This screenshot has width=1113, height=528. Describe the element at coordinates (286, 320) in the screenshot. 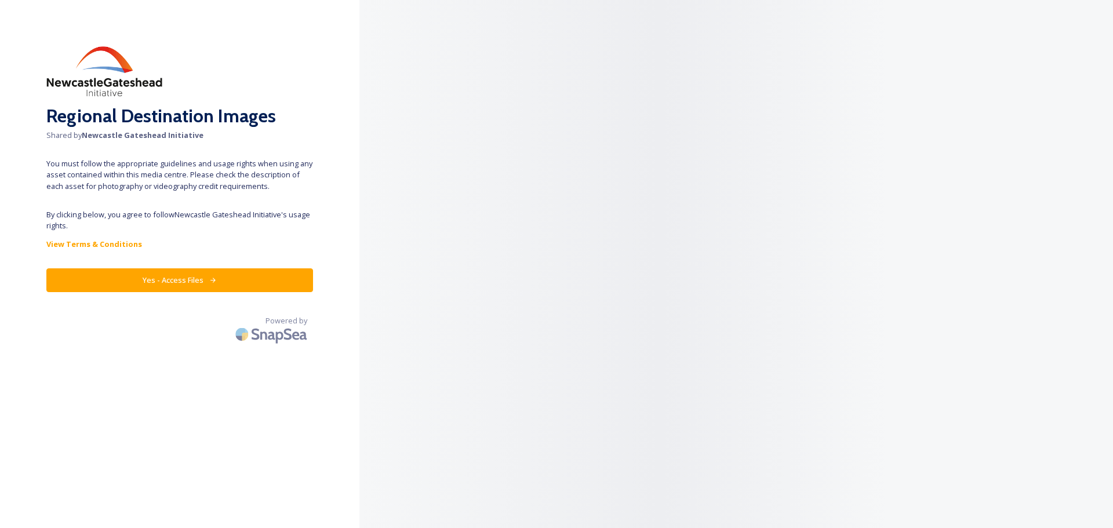

I see `span: Powered by` at that location.